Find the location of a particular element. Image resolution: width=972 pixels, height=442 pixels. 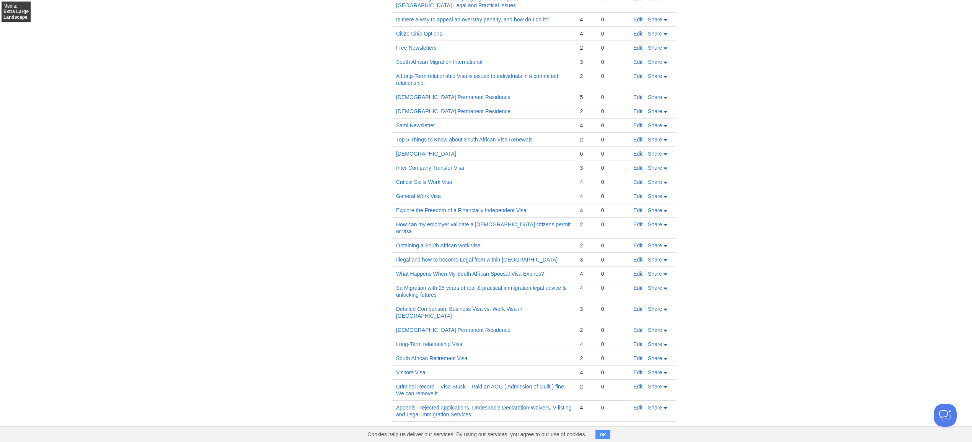

a: South African Migration International is located at coordinates (439, 62).